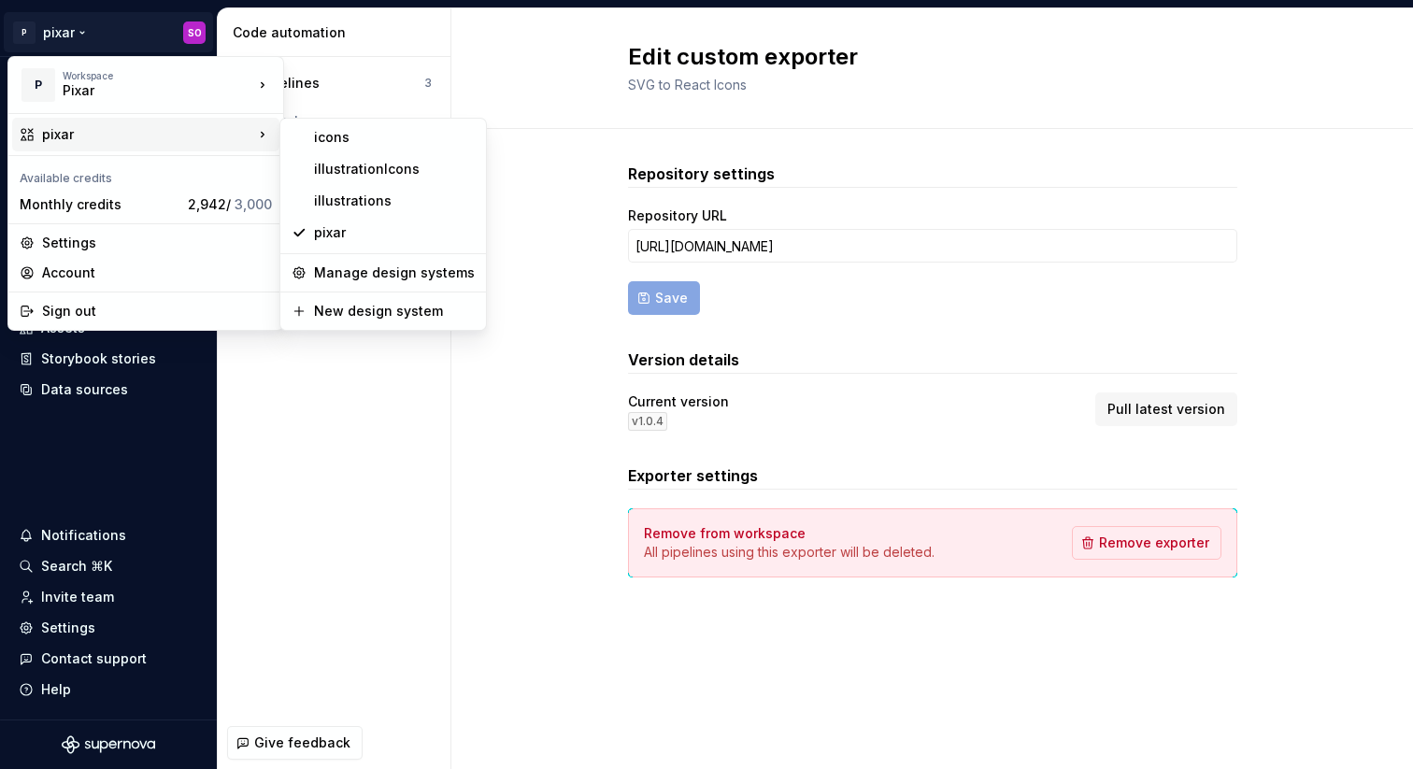 This screenshot has width=1413, height=769. I want to click on div: New design system, so click(394, 311).